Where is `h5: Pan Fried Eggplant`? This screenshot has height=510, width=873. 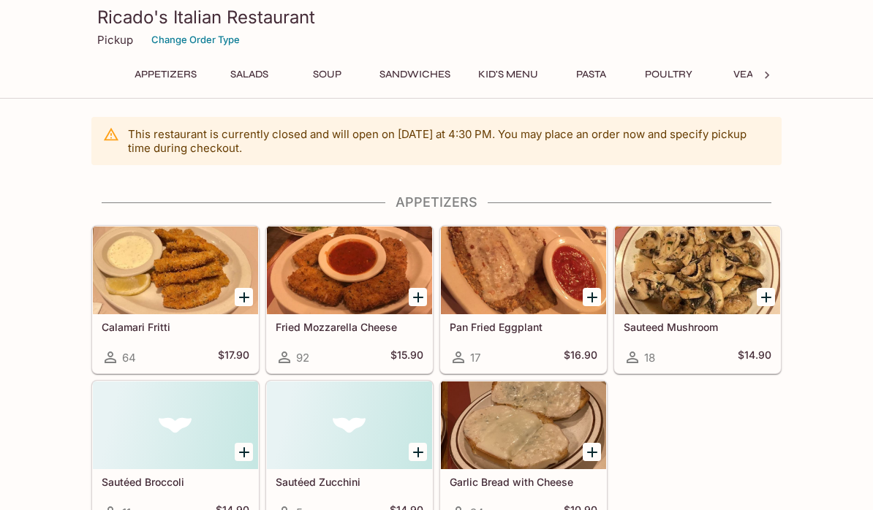
h5: Pan Fried Eggplant is located at coordinates (523, 327).